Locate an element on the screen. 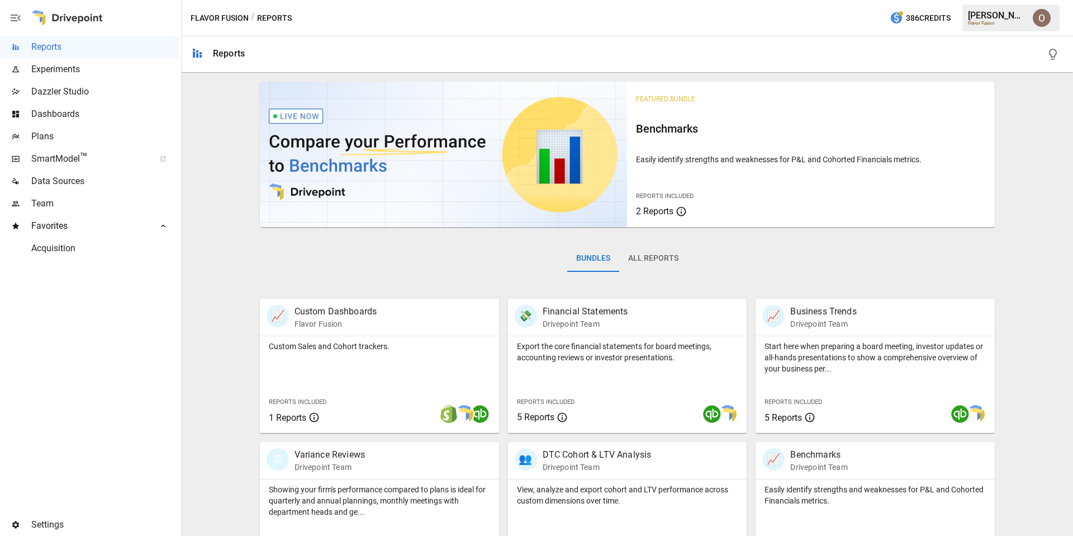 This screenshot has width=1073, height=536. p: Export the core financial statements for board meetings, accounting reviews or investor presentat... is located at coordinates (628, 352).